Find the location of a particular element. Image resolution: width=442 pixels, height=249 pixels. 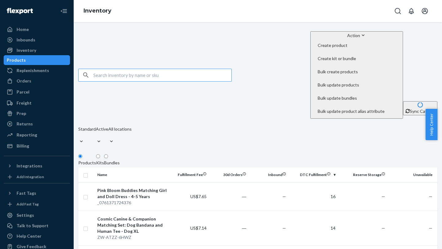

button: Bulk update bundles is located at coordinates (357, 98).